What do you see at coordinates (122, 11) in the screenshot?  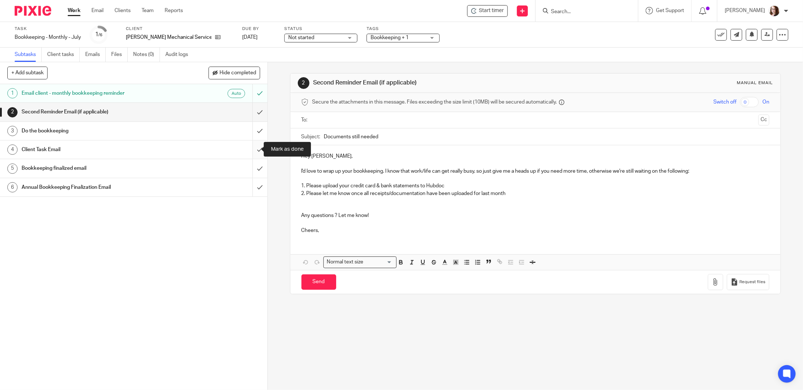 I see `a: Clients` at bounding box center [122, 11].